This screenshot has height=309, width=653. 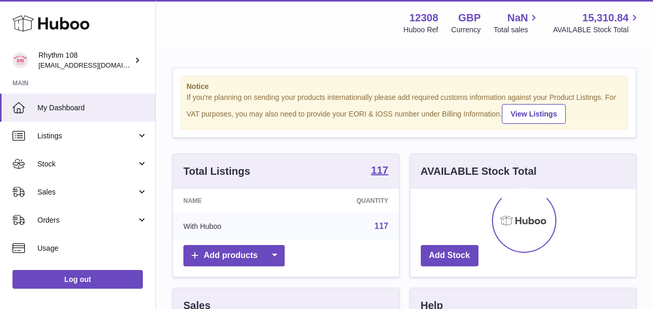 What do you see at coordinates (478, 171) in the screenshot?
I see `h3: AVAILABLE Stock Total` at bounding box center [478, 171].